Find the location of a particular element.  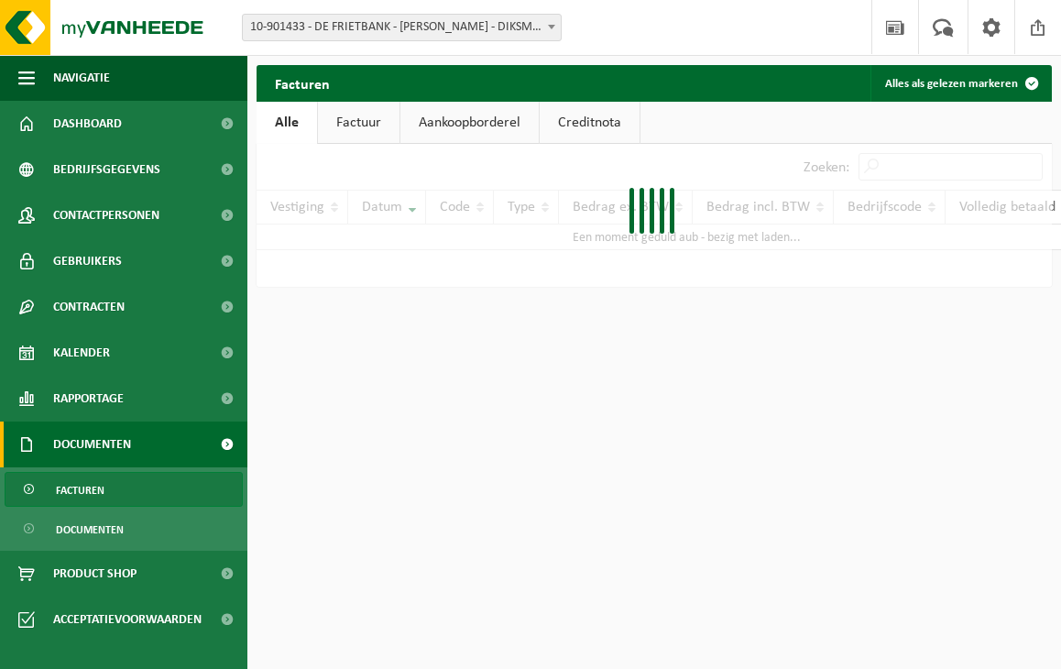

span: 10-901433 - DE FRIETBANK - GYSEL ANJA - DIKSMUIDE is located at coordinates (401, 27).